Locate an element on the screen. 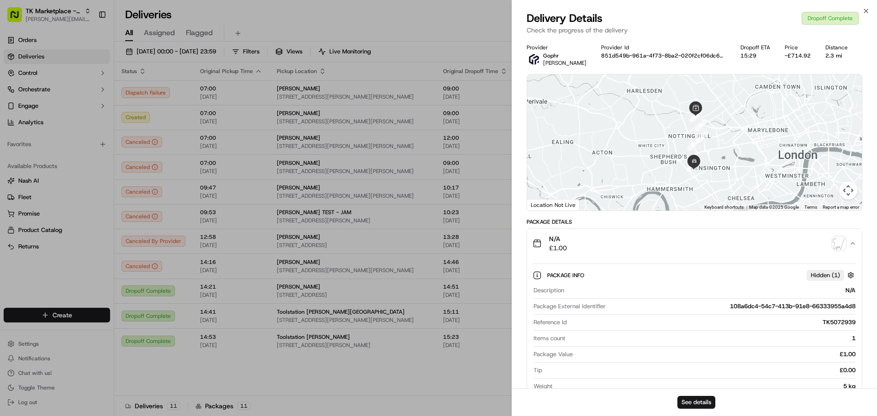 Image resolution: width=877 pixels, height=416 pixels. span: Package External Identifier is located at coordinates (570, 306).